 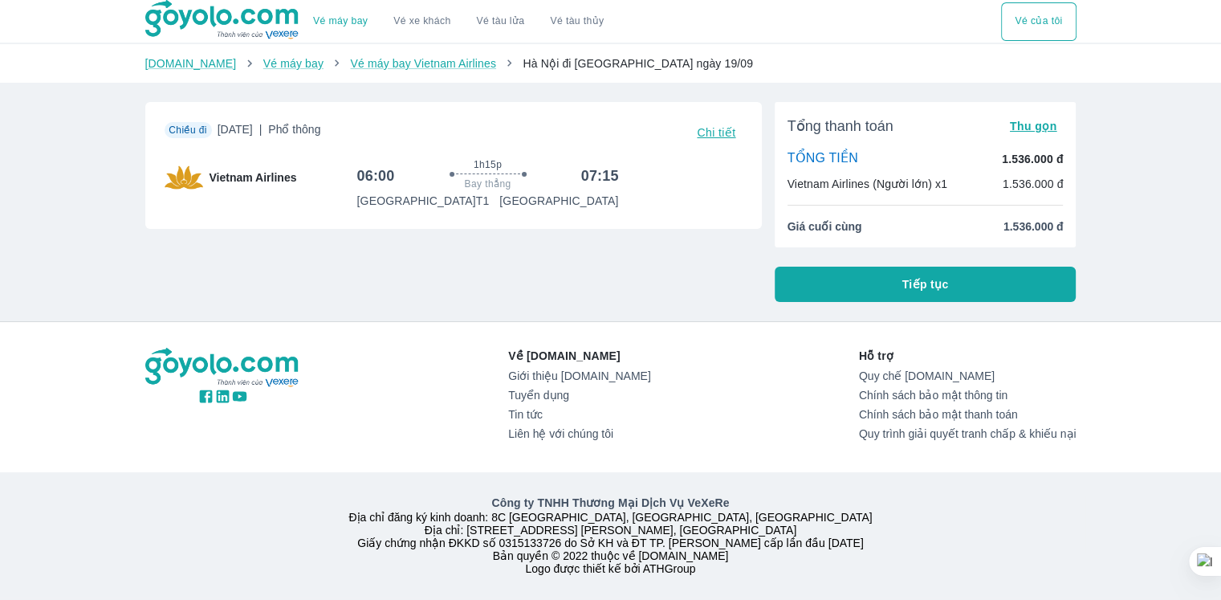 What do you see at coordinates (967, 395) in the screenshot?
I see `a: Chính sách bảo mật thông tin` at bounding box center [967, 395].